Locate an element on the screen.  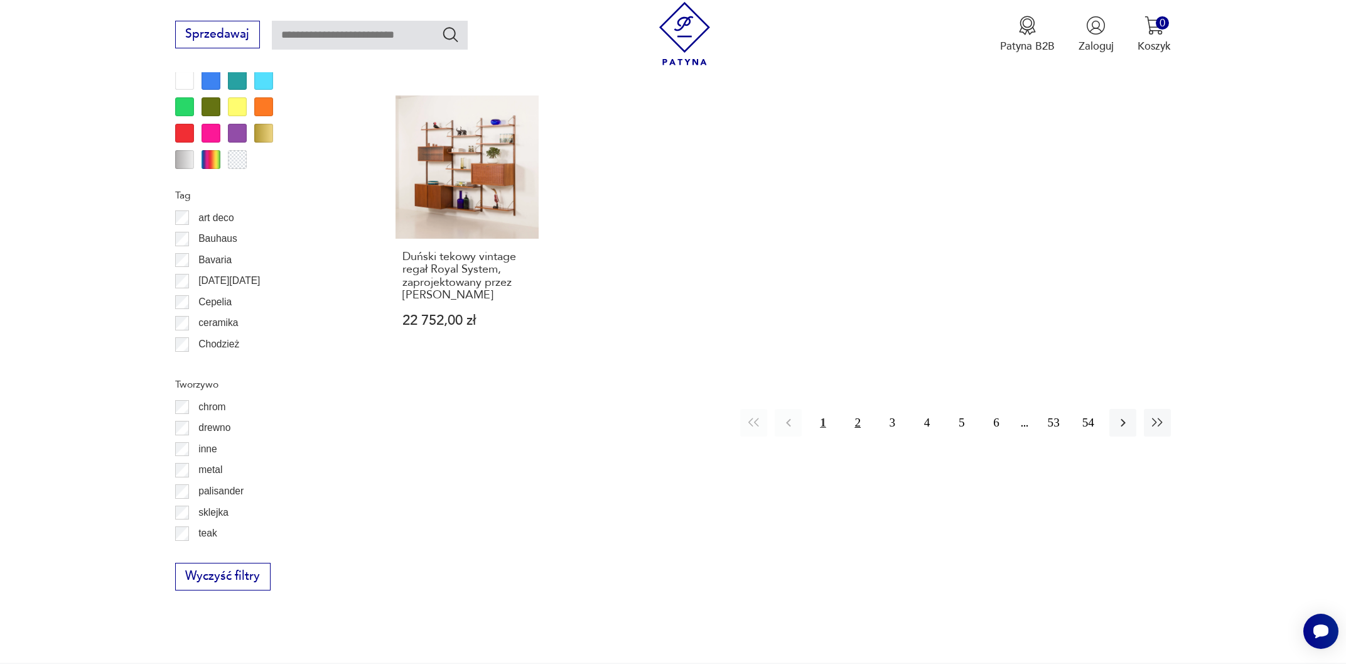
a: Duński tekowy vintage regał Royal System, zaprojektowany przez Poula CadoviusaDuński tekowy vinta... is located at coordinates (467, 226).